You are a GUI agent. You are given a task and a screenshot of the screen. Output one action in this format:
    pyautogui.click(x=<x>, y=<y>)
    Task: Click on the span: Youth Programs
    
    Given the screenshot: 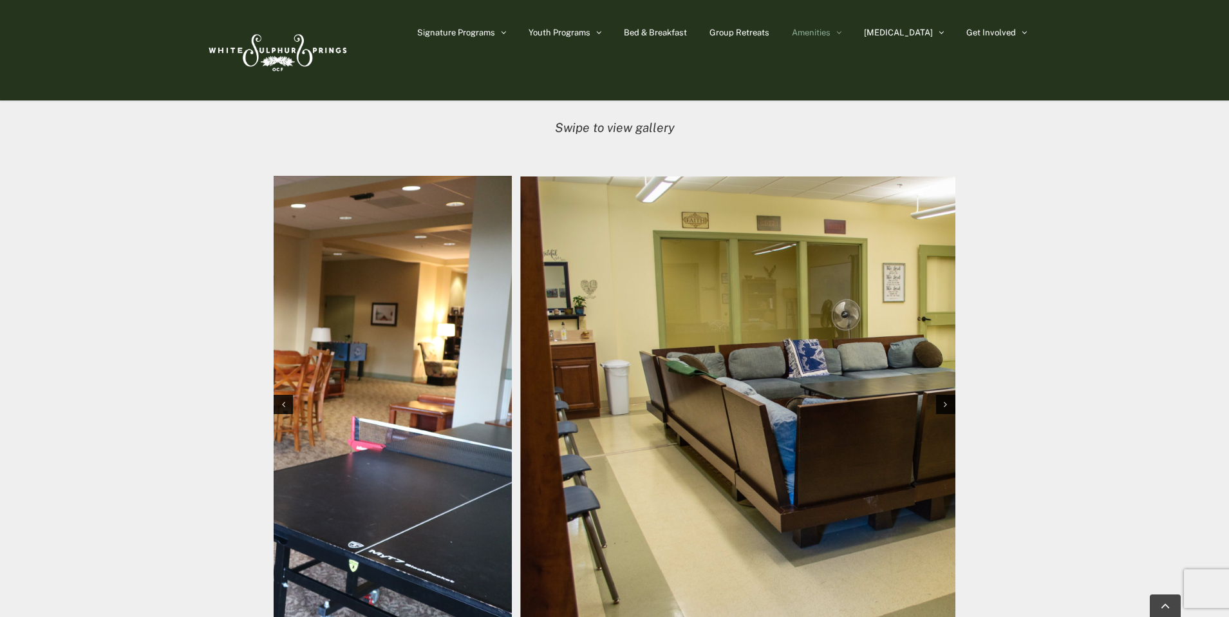 What is the action you would take?
    pyautogui.click(x=560, y=32)
    